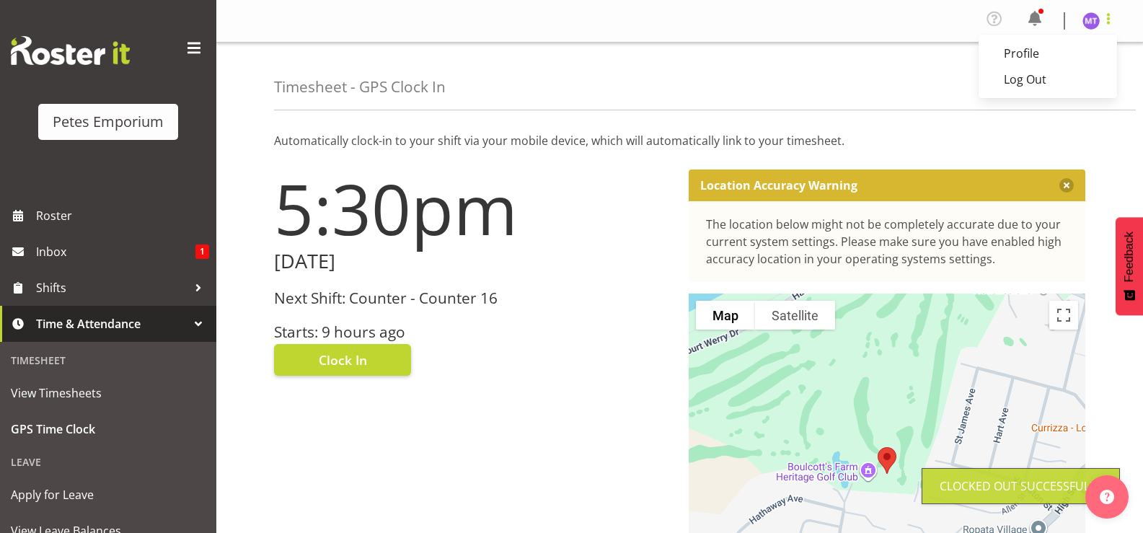 The width and height of the screenshot is (1143, 533). What do you see at coordinates (108, 393) in the screenshot?
I see `a: View Timesheets` at bounding box center [108, 393].